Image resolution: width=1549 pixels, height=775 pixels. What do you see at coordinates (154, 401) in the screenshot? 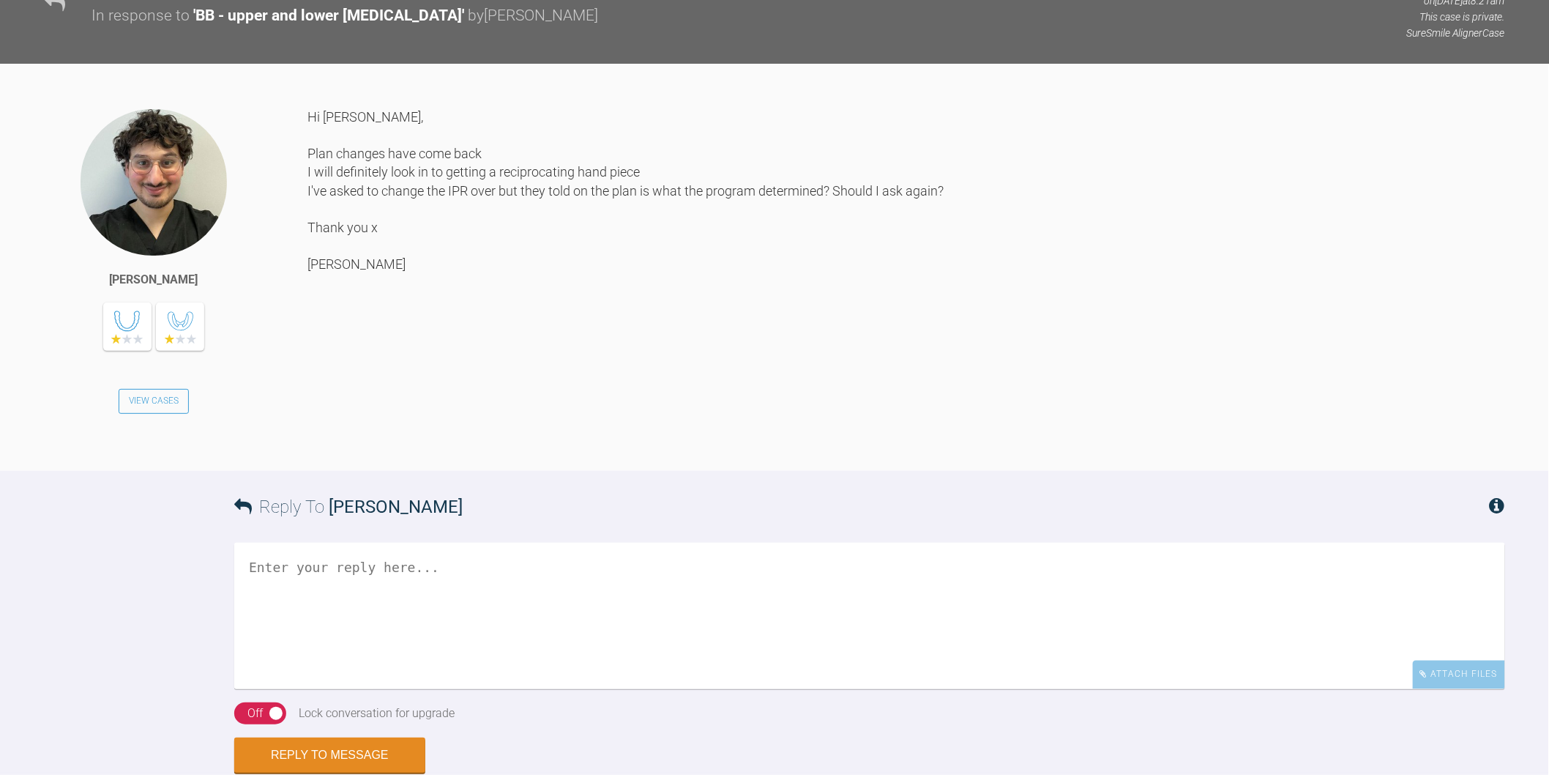
I see `a: View Cases` at bounding box center [154, 401].